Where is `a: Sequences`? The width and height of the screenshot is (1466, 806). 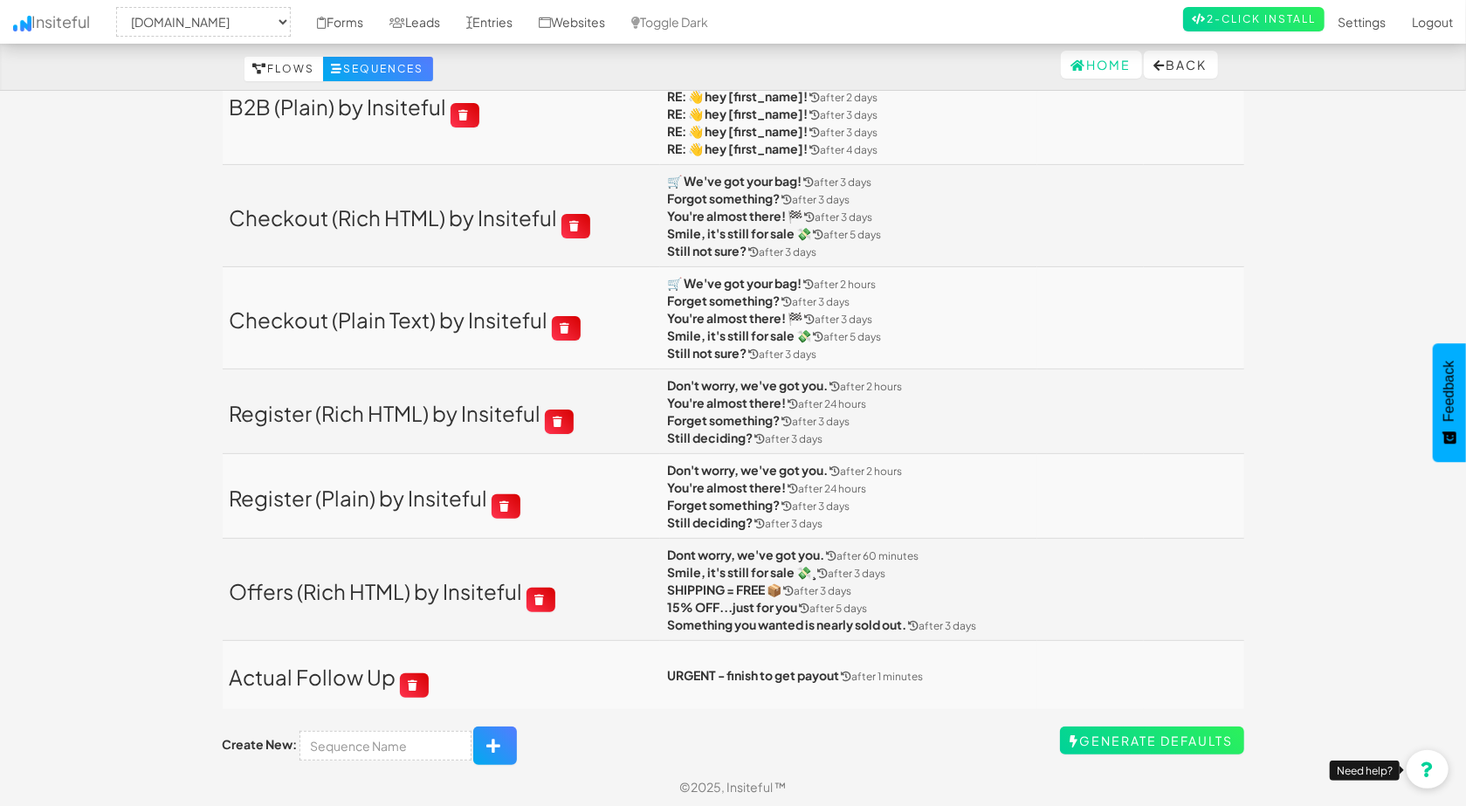
a: Sequences is located at coordinates (378, 69).